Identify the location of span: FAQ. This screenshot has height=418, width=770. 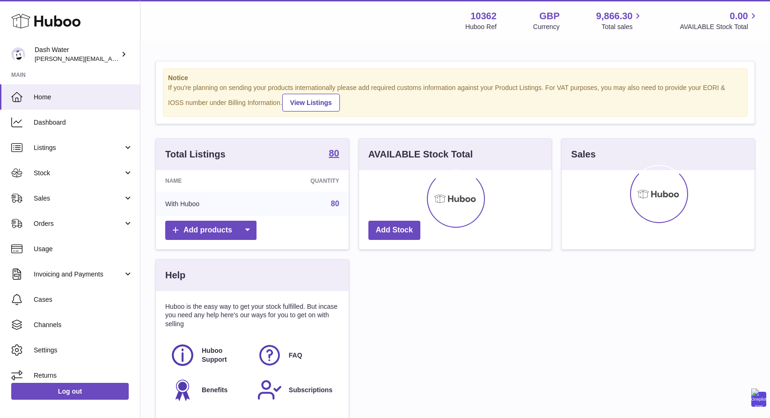
(295, 355).